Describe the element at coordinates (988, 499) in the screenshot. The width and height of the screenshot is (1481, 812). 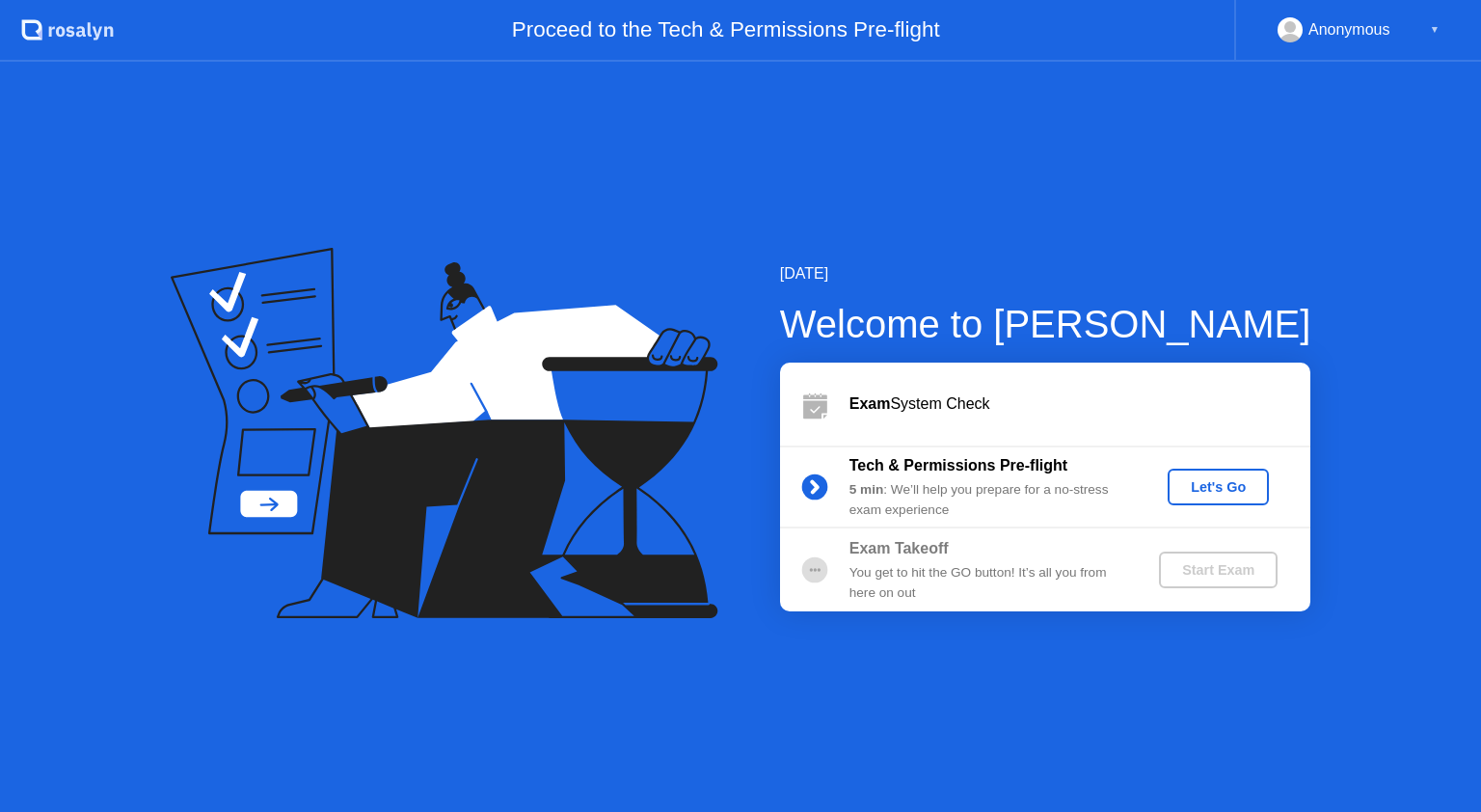
I see `div: : We’ll help you prepare for a no-stress exam experience` at that location.